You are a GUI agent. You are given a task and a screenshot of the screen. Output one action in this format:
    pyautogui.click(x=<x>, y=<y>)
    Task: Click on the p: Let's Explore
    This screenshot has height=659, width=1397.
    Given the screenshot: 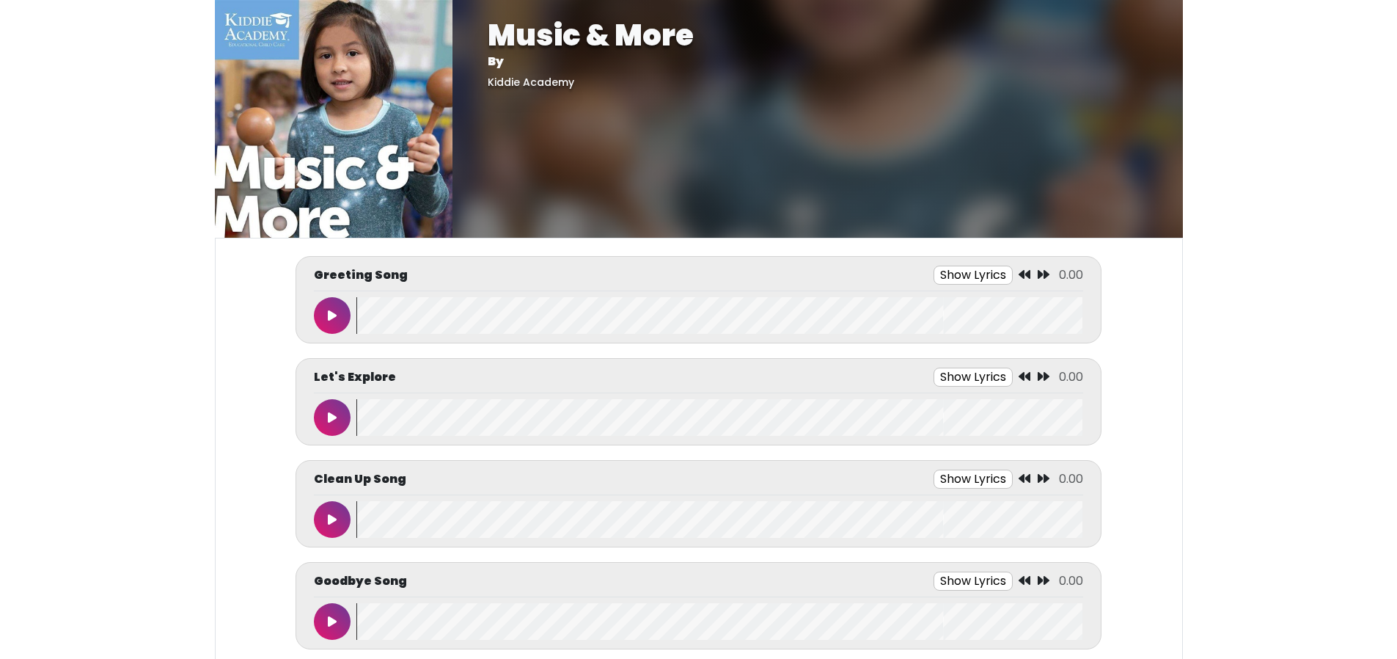 What is the action you would take?
    pyautogui.click(x=355, y=377)
    